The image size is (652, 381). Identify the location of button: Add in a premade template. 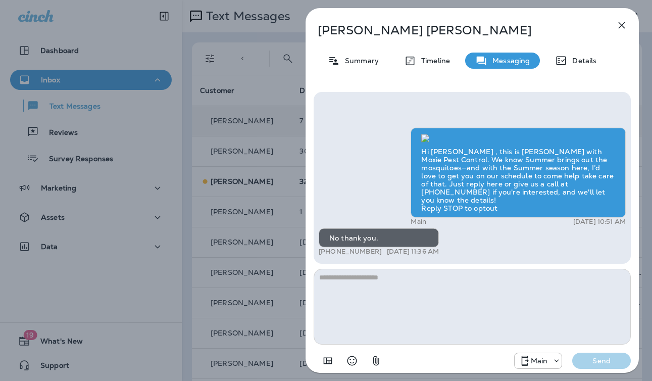
(328, 360).